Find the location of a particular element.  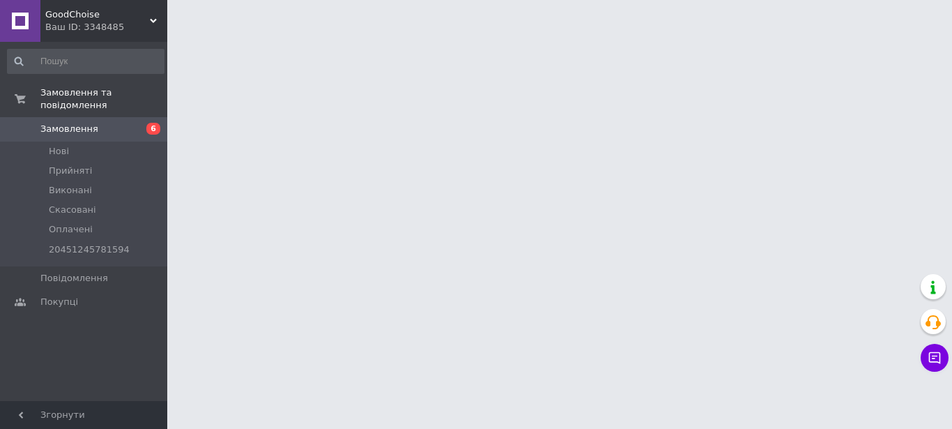

span: 20451245781594 is located at coordinates (89, 249).